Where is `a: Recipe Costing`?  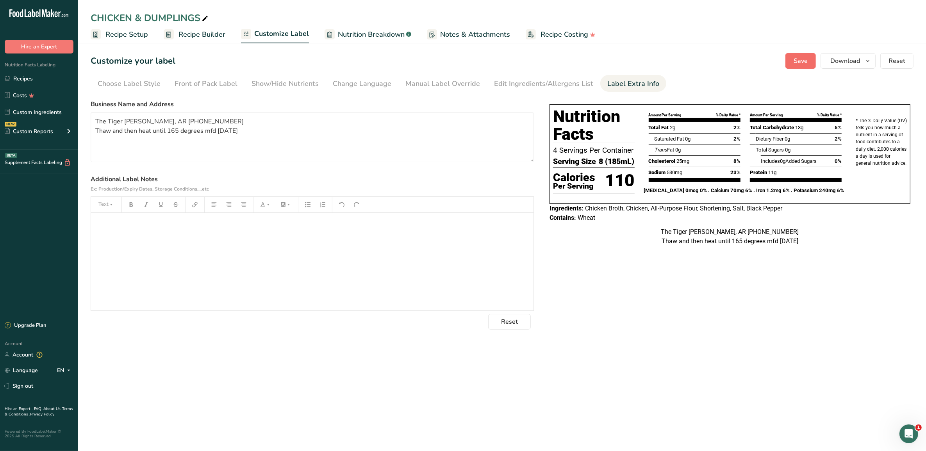
a: Recipe Costing is located at coordinates (560, 34).